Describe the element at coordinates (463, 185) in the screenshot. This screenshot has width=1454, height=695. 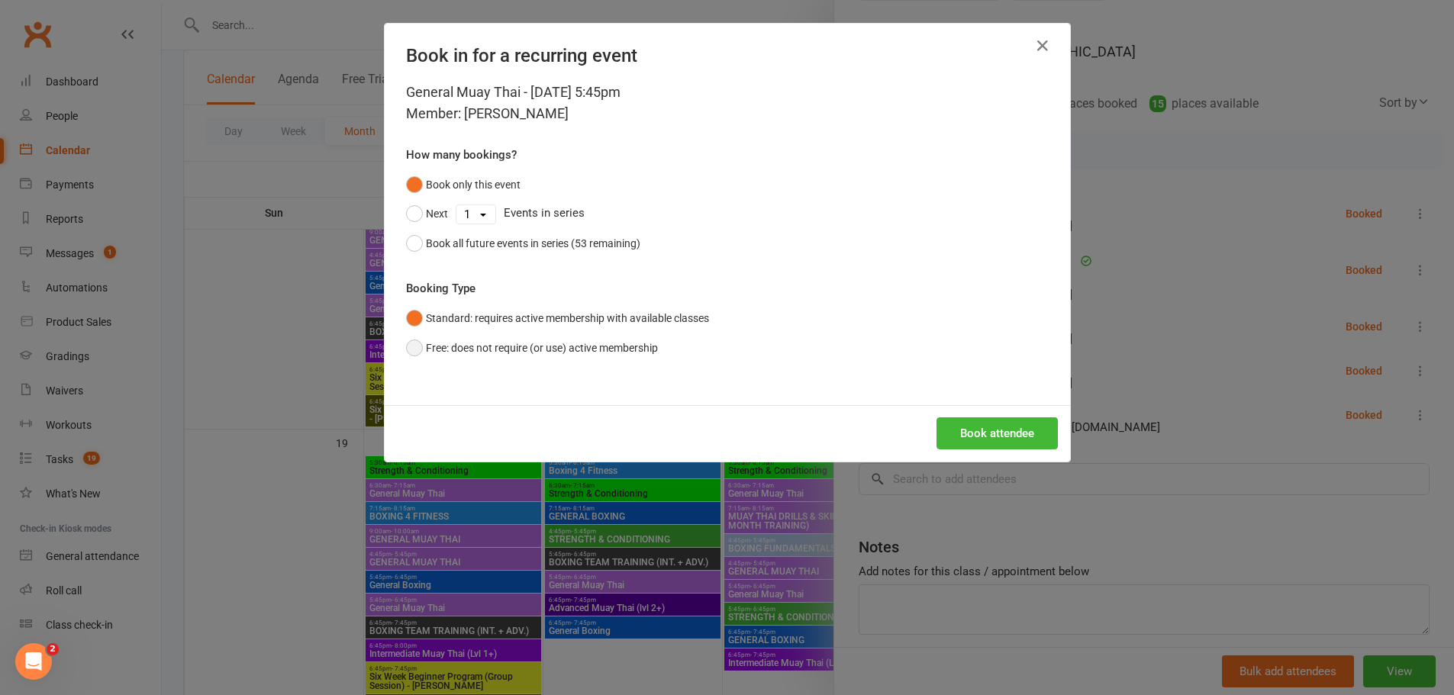
I see `button: Book only this event` at that location.